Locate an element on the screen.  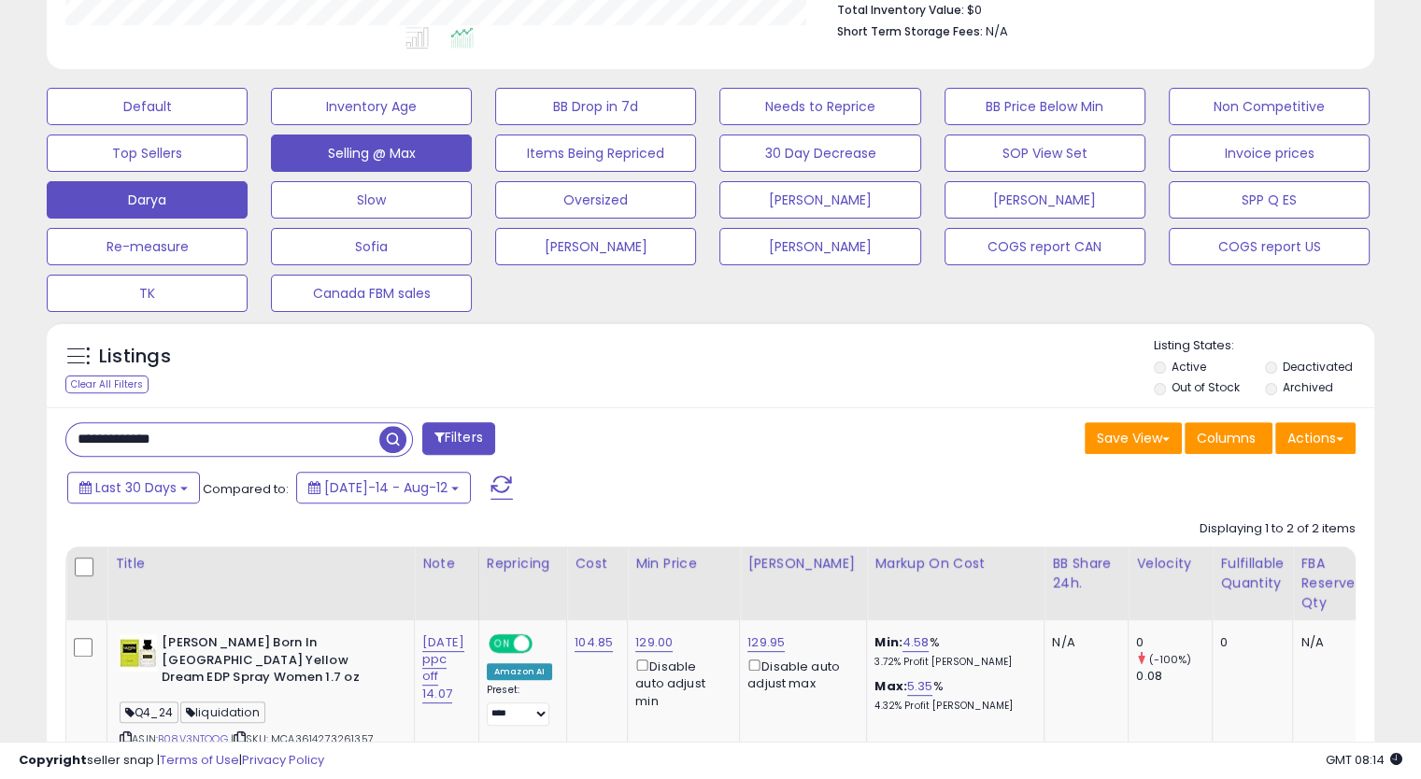
button: Invoice prices is located at coordinates (1269, 153).